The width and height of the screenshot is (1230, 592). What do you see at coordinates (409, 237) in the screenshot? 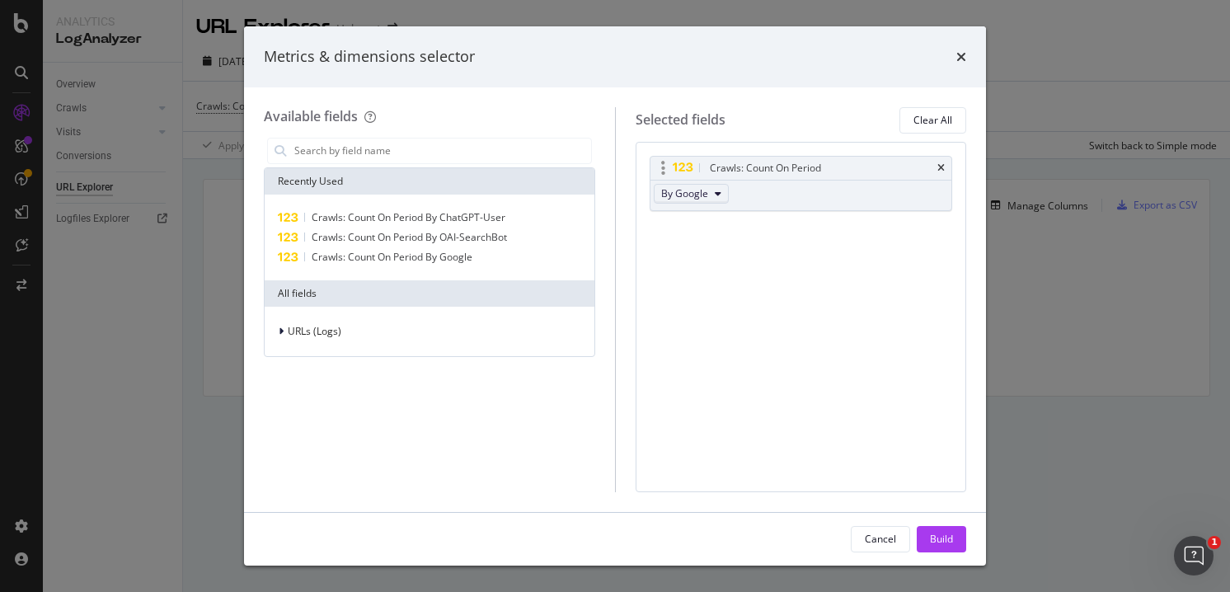
I see `span: Crawls: Count On Period By OAI-SearchBot` at bounding box center [409, 237].